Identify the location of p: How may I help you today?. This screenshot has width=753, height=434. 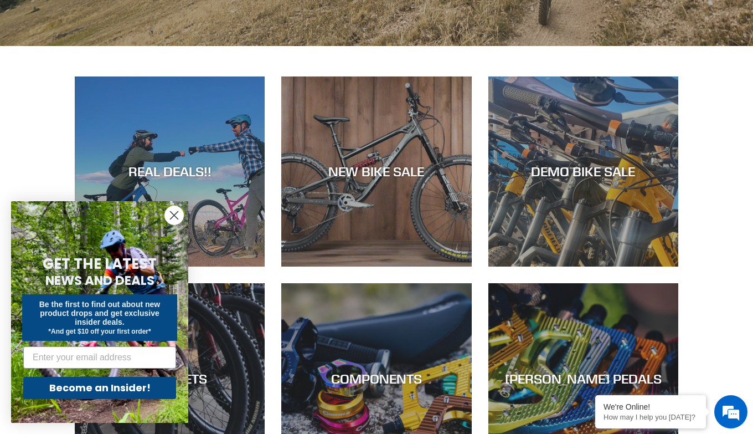
(651, 417).